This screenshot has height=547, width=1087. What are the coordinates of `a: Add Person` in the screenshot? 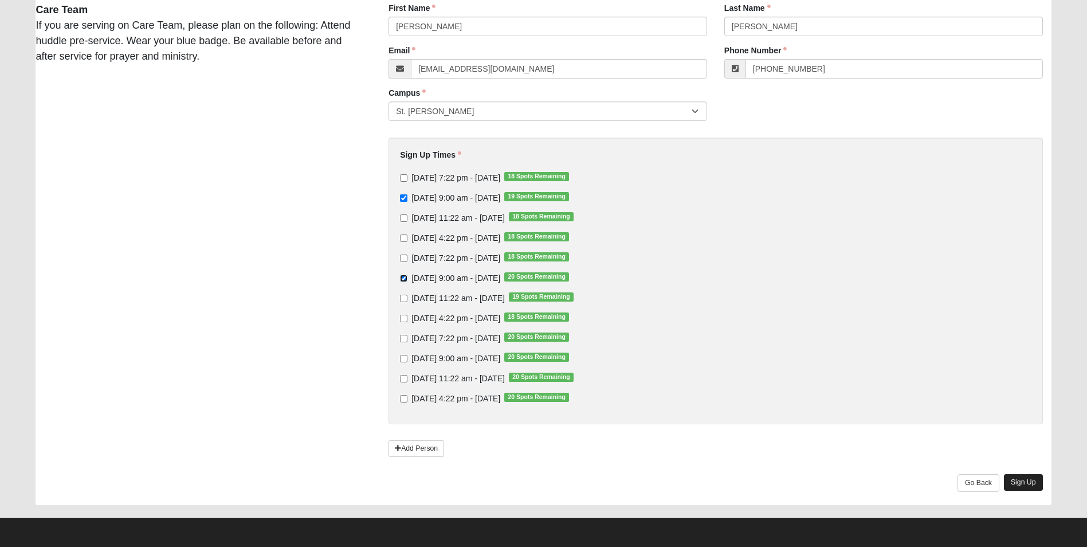 It's located at (416, 448).